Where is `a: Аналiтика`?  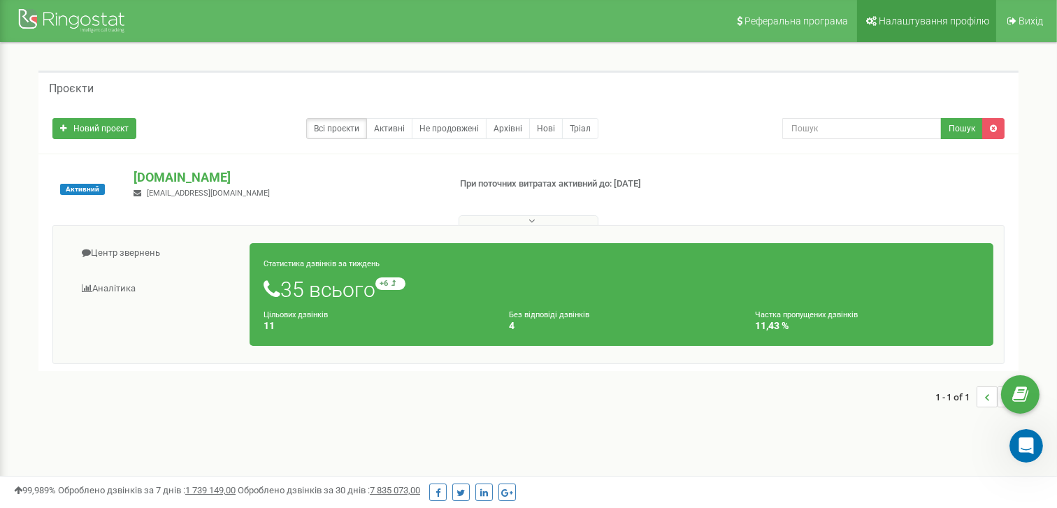
a: Аналiтика is located at coordinates (157, 289).